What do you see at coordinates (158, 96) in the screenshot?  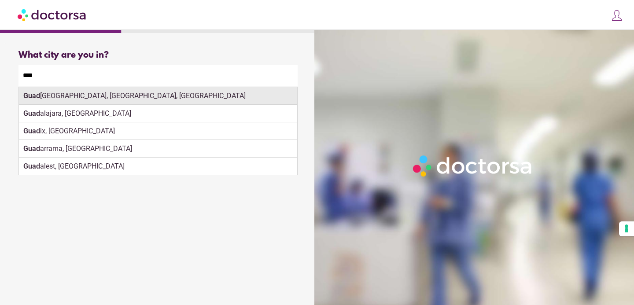 I see `div: Make sure the city you pick is where you need assistance.` at bounding box center [158, 96].